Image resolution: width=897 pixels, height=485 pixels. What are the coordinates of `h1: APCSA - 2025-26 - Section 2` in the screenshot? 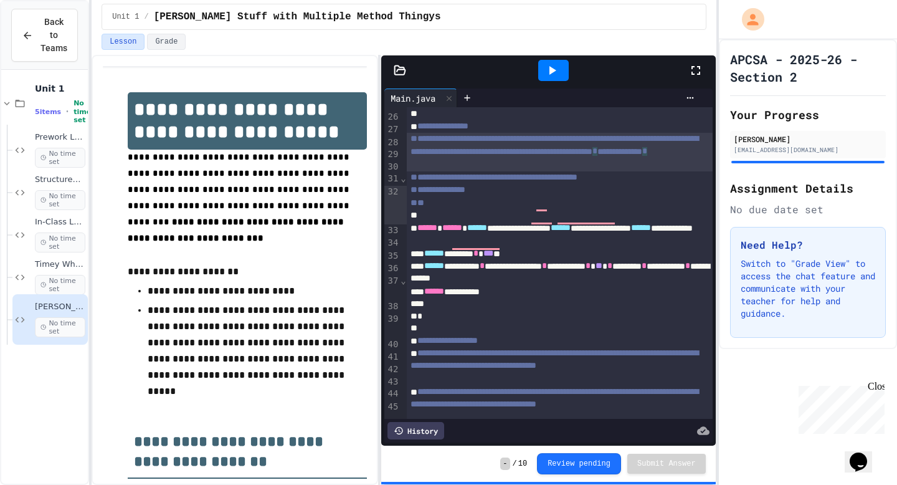 It's located at (808, 68).